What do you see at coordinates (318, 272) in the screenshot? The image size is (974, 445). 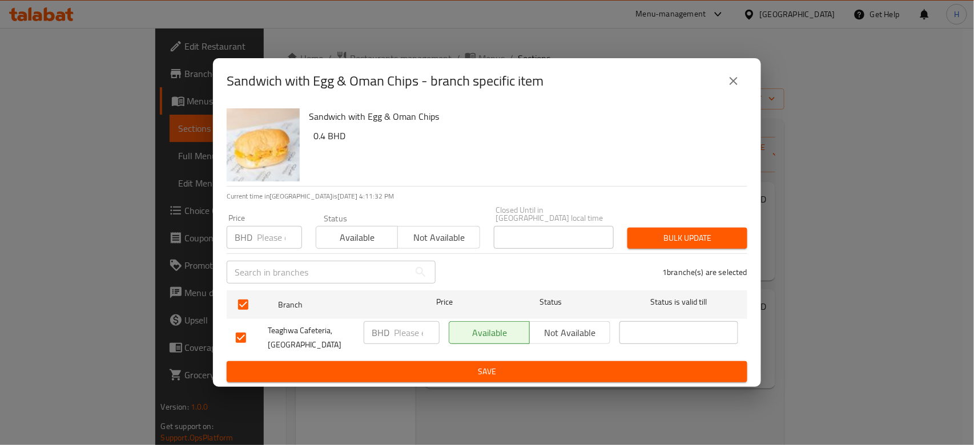 I see `input: Search in branches` at bounding box center [318, 272].